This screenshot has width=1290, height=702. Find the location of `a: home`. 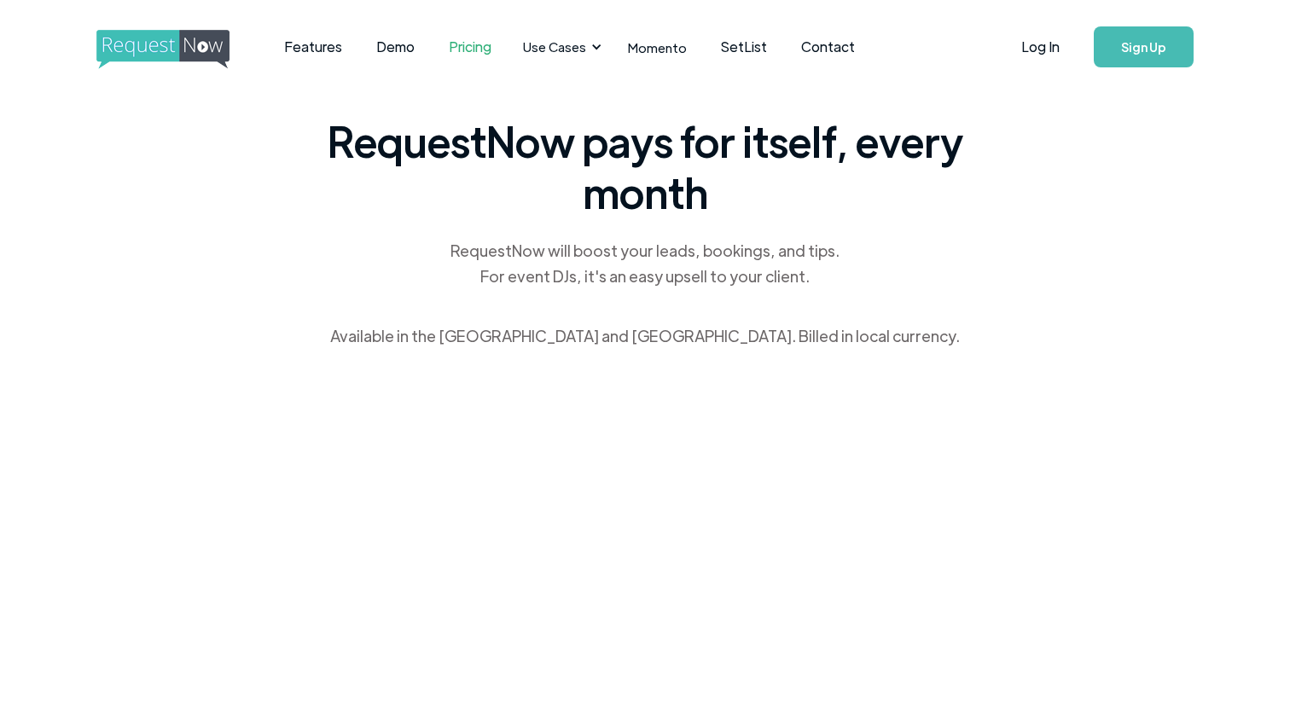

a: home is located at coordinates (160, 47).